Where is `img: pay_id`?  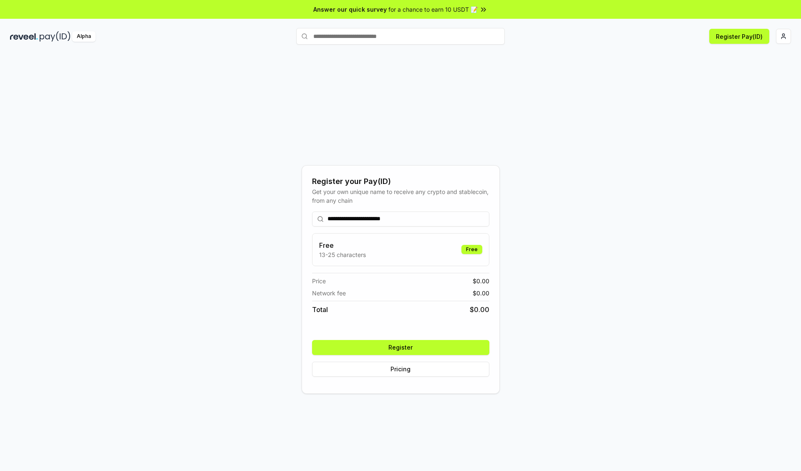
img: pay_id is located at coordinates (55, 36).